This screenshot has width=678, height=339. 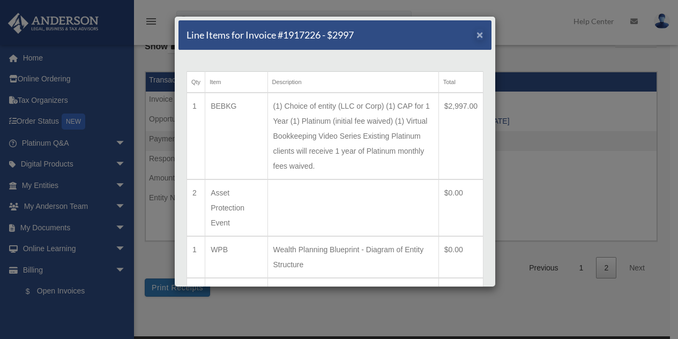 What do you see at coordinates (196, 83) in the screenshot?
I see `th: Qty` at bounding box center [196, 83].